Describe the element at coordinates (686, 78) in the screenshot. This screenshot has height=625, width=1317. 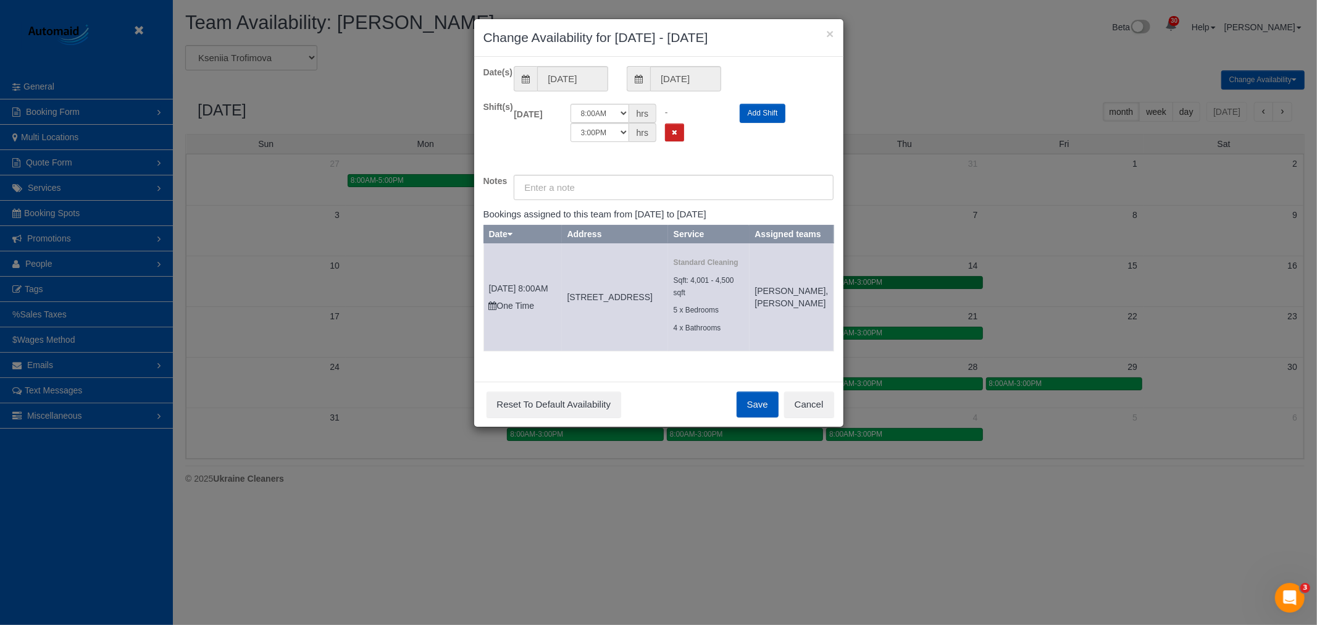
I see `input: To` at that location.